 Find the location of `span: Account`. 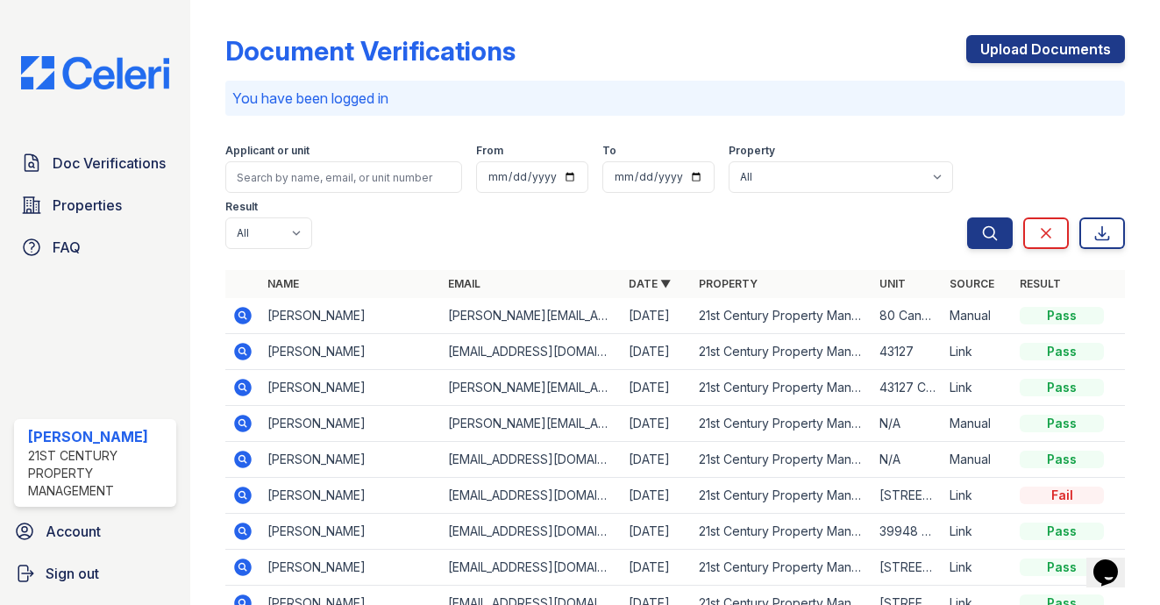

span: Account is located at coordinates (73, 531).